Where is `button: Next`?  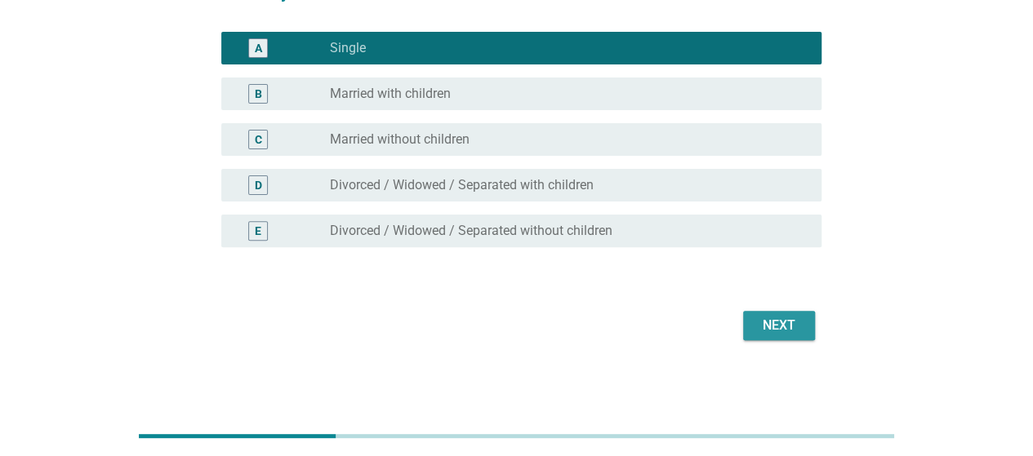 button: Next is located at coordinates (779, 326).